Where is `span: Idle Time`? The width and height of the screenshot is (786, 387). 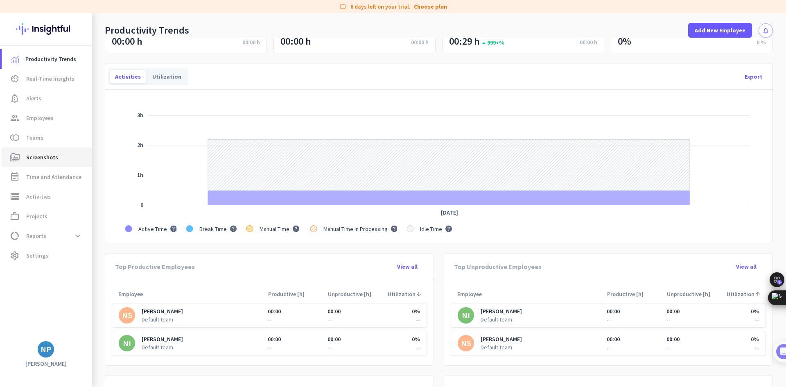 span: Idle Time is located at coordinates (431, 229).